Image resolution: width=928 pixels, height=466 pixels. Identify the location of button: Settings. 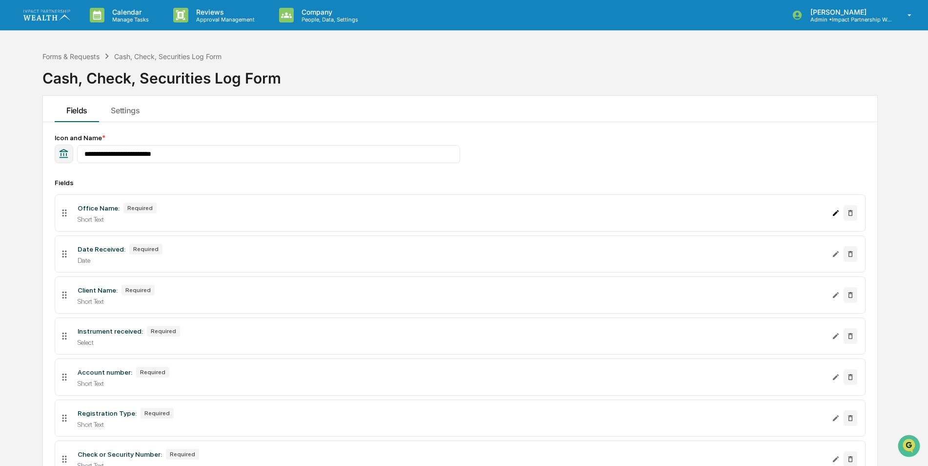
(125, 109).